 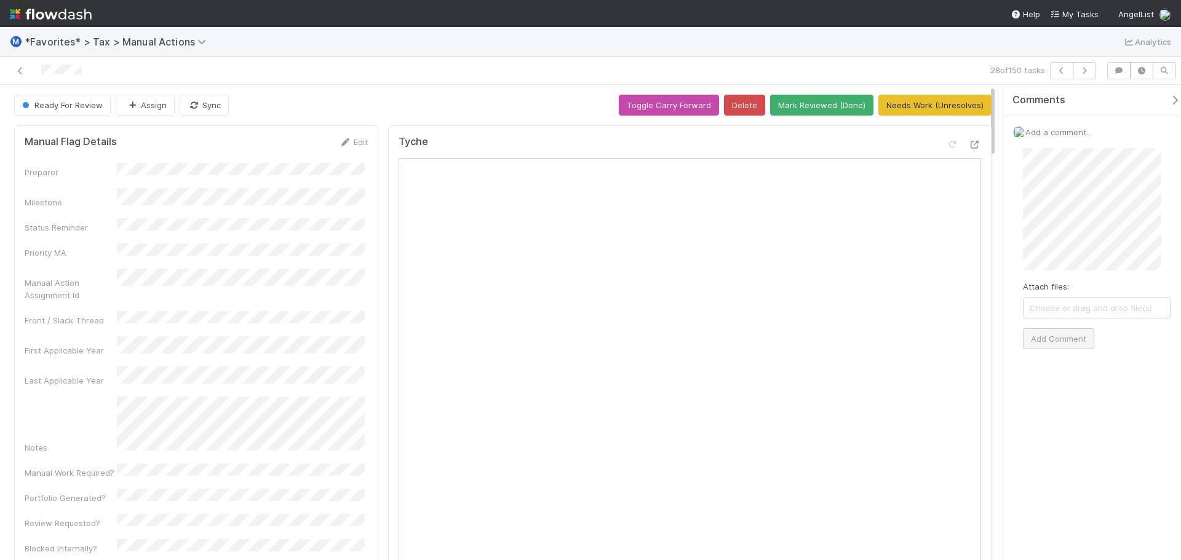 What do you see at coordinates (1074, 14) in the screenshot?
I see `a: My Tasks` at bounding box center [1074, 14].